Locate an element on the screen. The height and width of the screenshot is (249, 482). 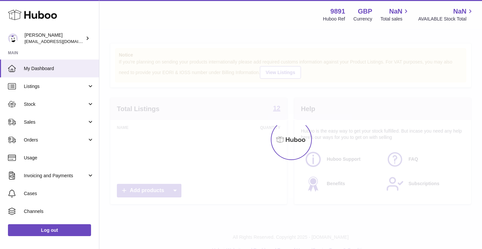
span: Sales is located at coordinates (55, 122).